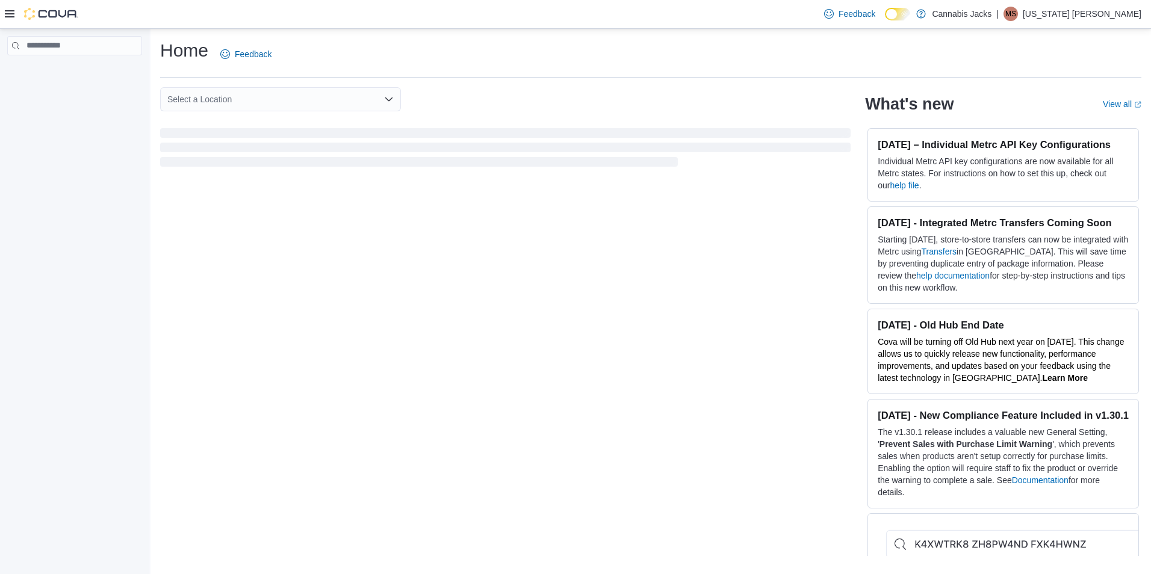 The image size is (1151, 574). I want to click on h1: Home, so click(184, 51).